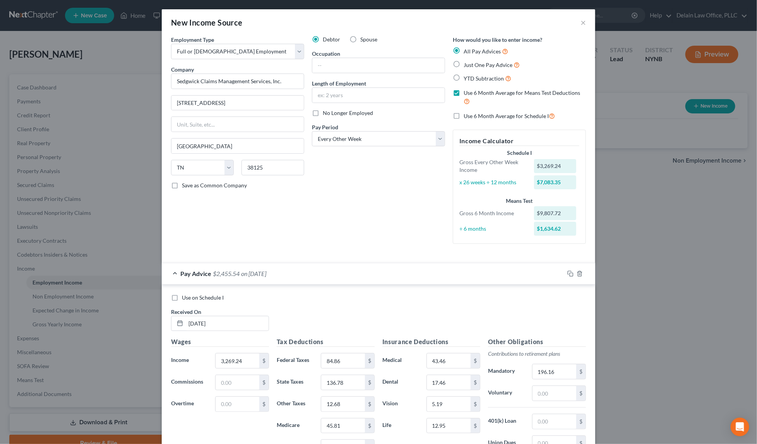 This screenshot has width=757, height=444. What do you see at coordinates (497, 39) in the screenshot?
I see `label: How would you like to enter income?` at bounding box center [497, 39].